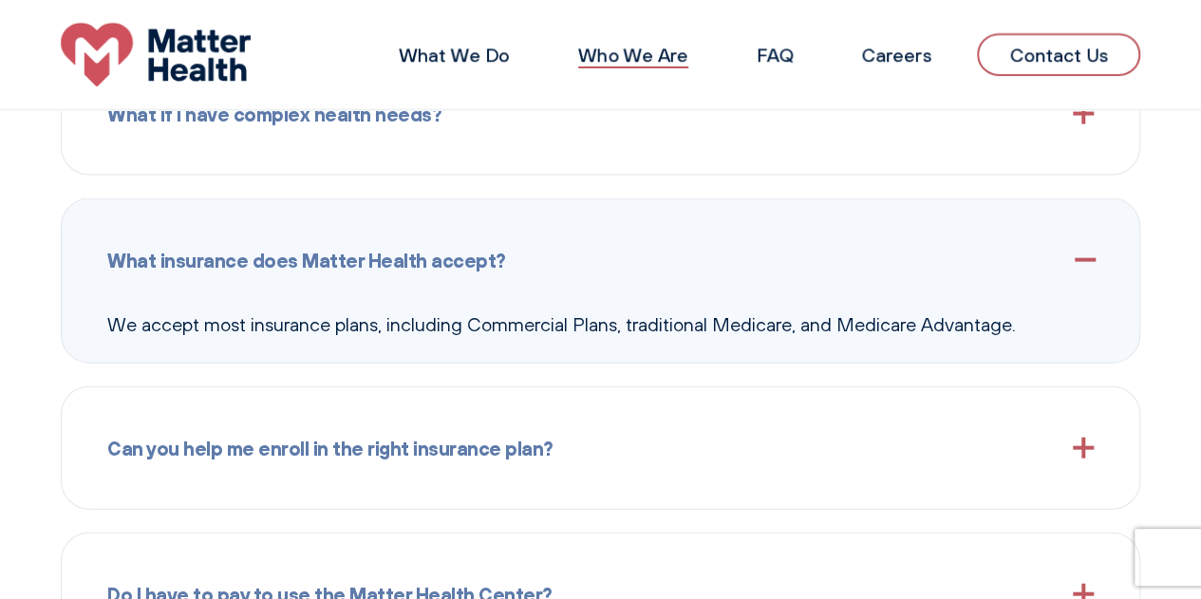 The height and width of the screenshot is (599, 1201). I want to click on a: Who We Are, so click(633, 54).